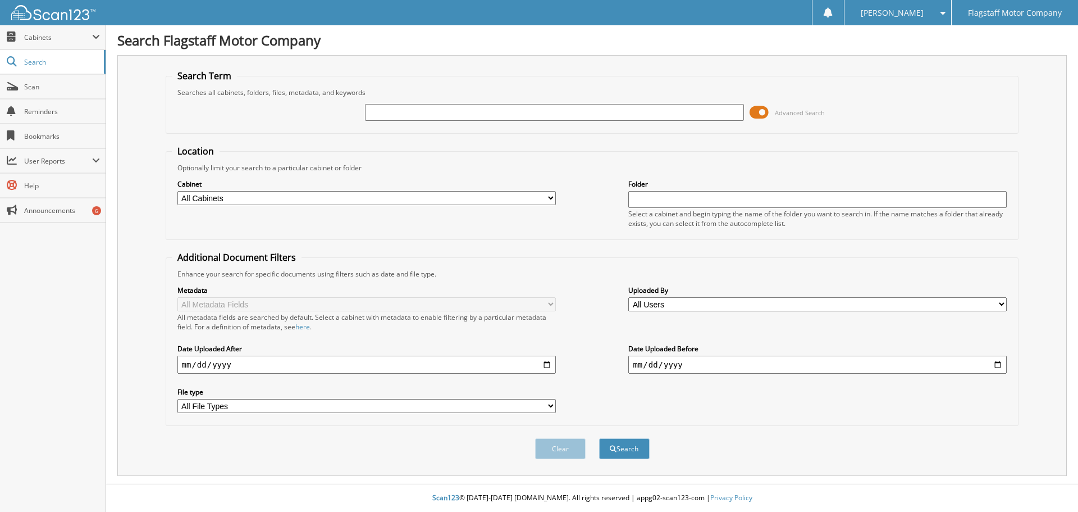 This screenshot has width=1078, height=512. Describe the element at coordinates (58, 161) in the screenshot. I see `span: User Reports` at that location.